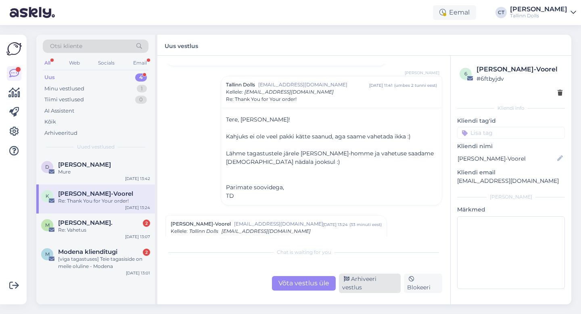  What do you see at coordinates (365, 224) in the screenshot?
I see `div: ( 33 minuti eest )` at bounding box center [365, 224].